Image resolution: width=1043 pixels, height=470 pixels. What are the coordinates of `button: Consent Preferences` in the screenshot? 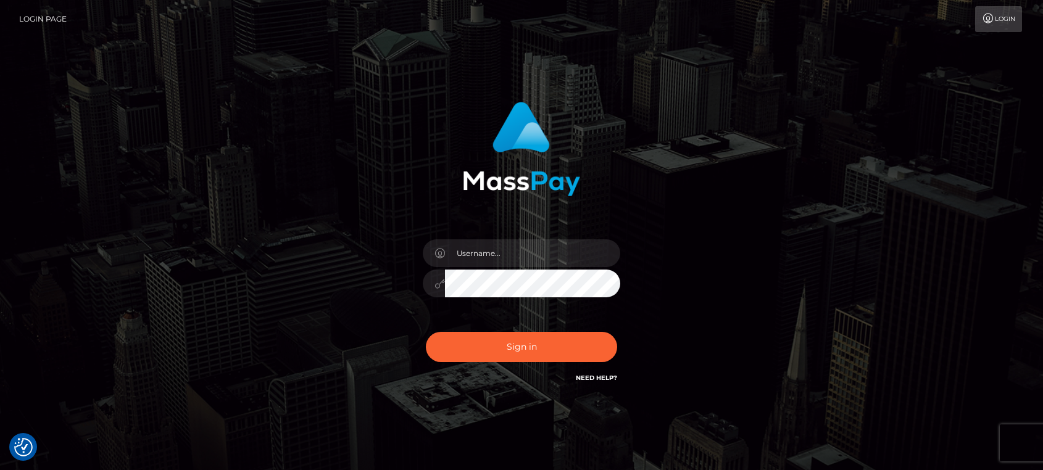 It's located at (23, 447).